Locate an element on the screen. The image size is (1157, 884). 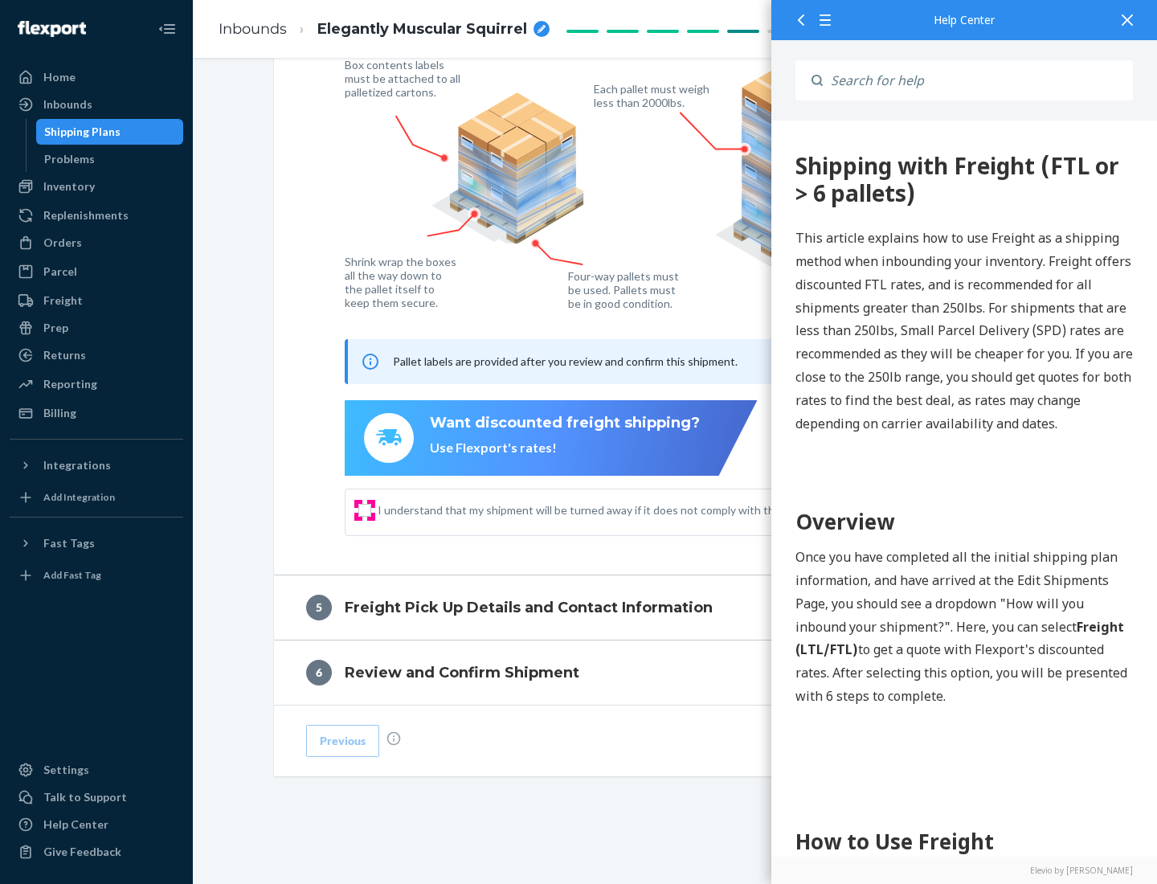
div: 360 Shipping with Freight (FTL or > 6 pallets) is located at coordinates (193, 59).